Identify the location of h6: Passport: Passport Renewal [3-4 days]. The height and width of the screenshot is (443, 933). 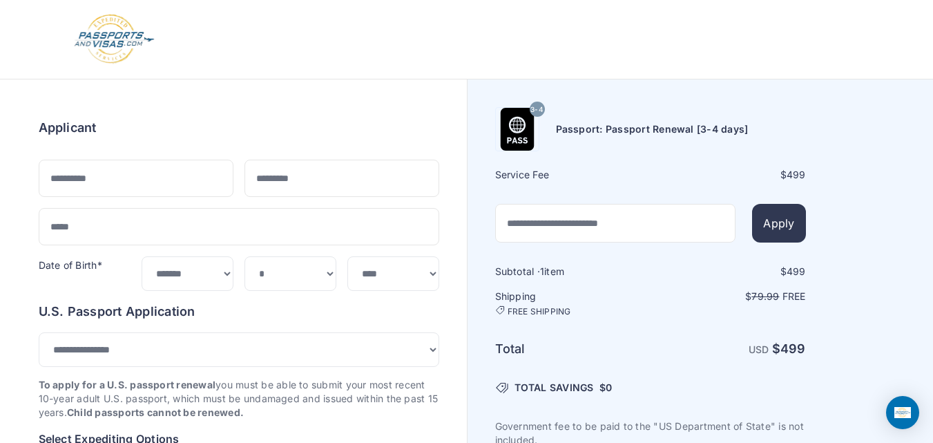
(652, 129).